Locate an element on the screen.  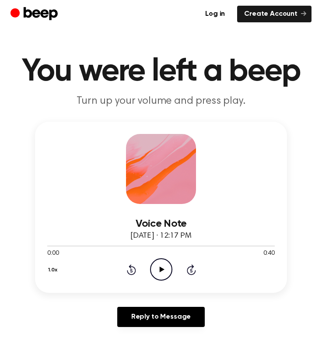
span: 0:00 is located at coordinates (53, 253).